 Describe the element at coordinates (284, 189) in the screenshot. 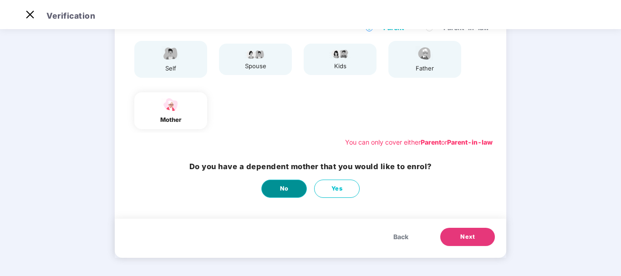

I see `span: No` at that location.